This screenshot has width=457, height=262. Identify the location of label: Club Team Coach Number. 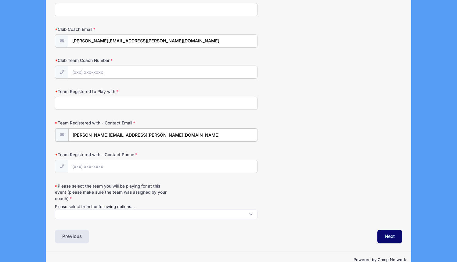
(113, 60).